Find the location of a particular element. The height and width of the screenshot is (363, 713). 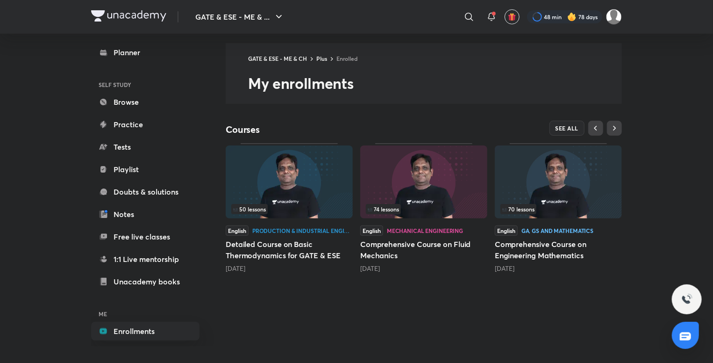

a: Enrollments is located at coordinates (145, 331).